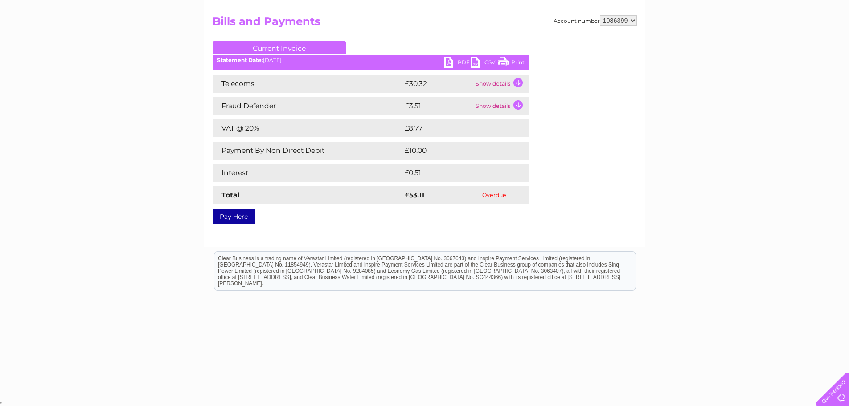  I want to click on h2: Bills and Payments, so click(425, 24).